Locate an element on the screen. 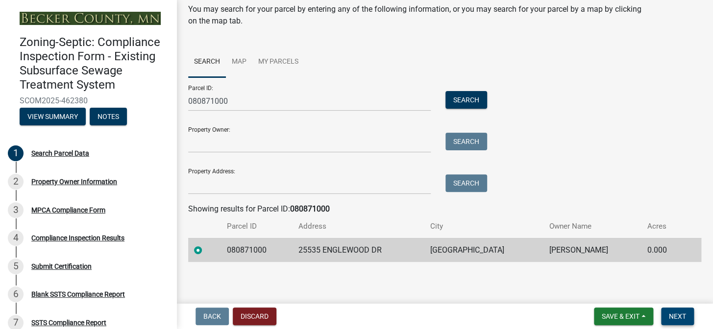  button: Next is located at coordinates (677, 317).